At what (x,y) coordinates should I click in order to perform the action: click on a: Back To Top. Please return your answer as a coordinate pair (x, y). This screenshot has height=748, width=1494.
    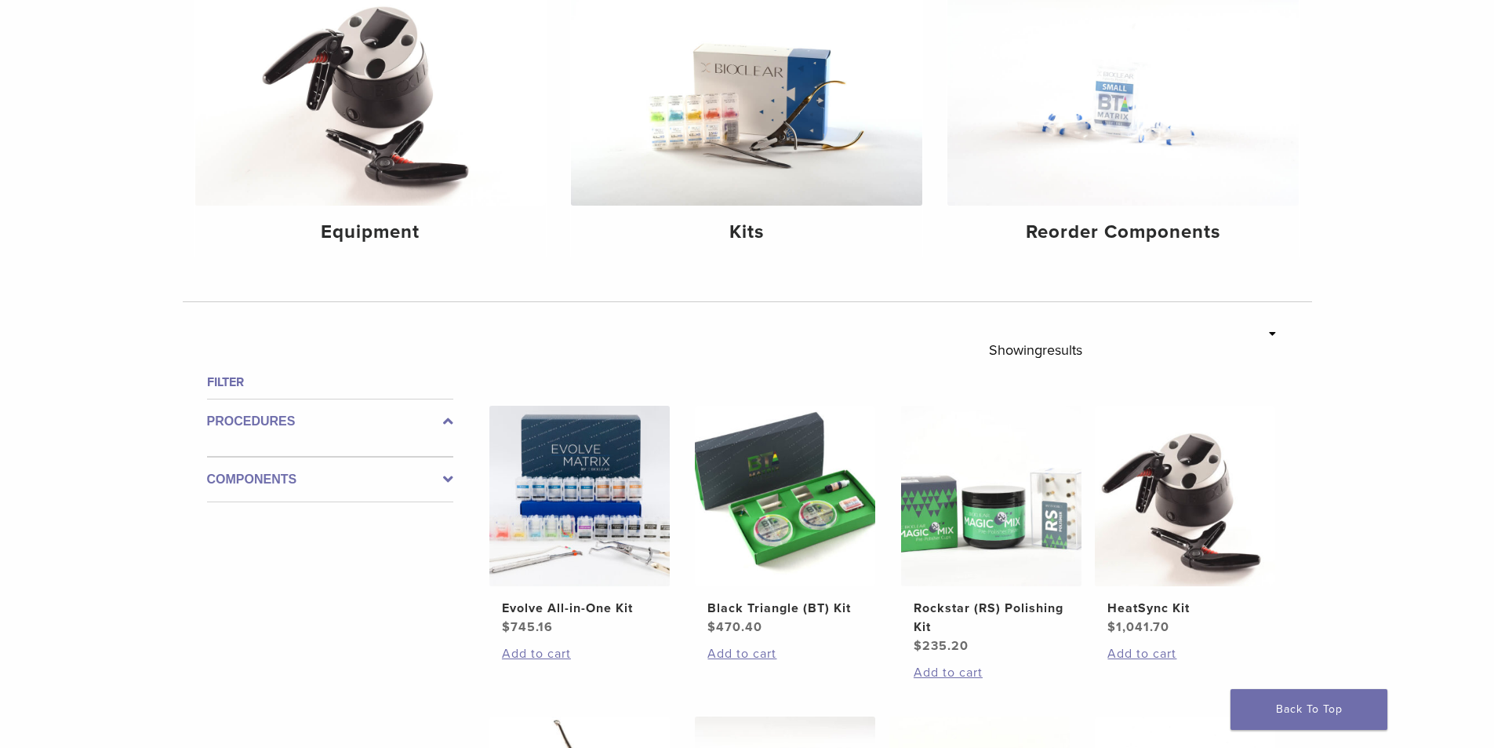
    Looking at the image, I should click on (1309, 709).